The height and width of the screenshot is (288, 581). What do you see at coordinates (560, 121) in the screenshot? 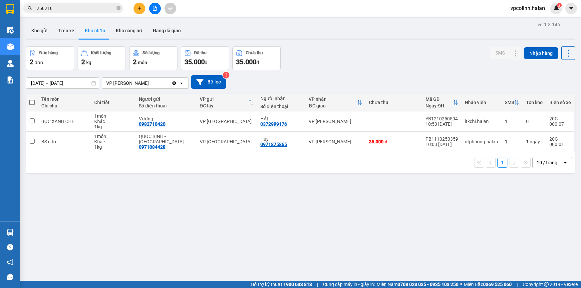
I see `div: 20G-000.07` at bounding box center [560, 121].